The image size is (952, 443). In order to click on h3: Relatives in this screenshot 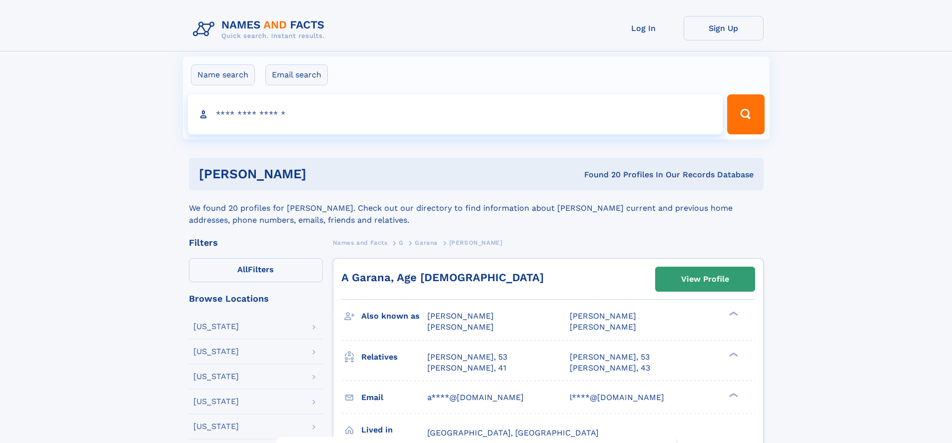, I will do `click(394, 357)`.